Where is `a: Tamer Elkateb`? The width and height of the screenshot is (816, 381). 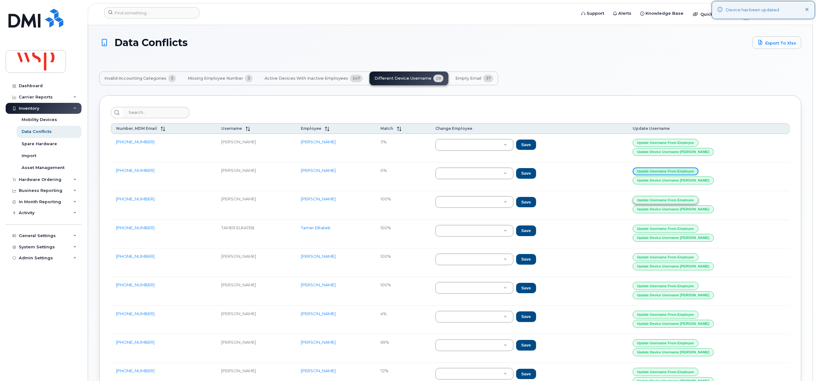
a: Tamer Elkateb is located at coordinates (315, 227).